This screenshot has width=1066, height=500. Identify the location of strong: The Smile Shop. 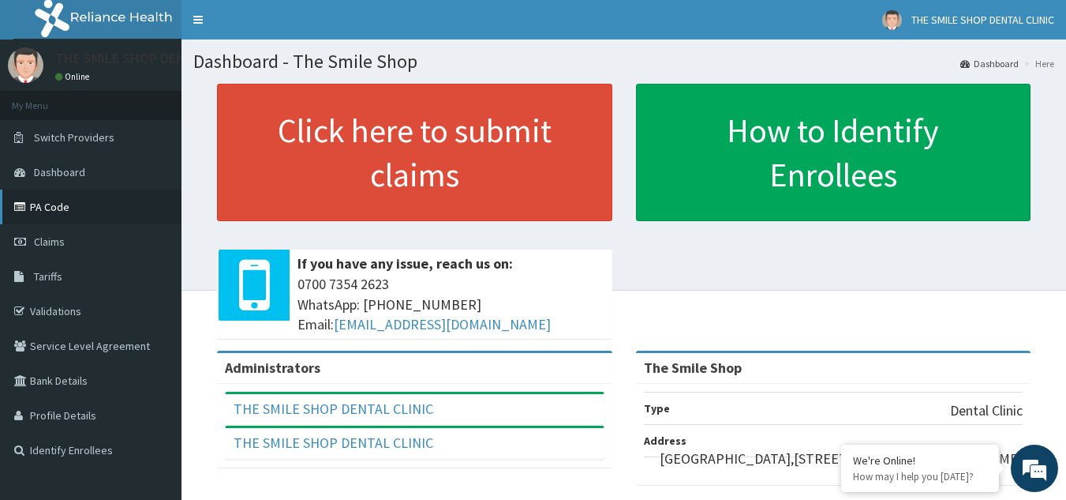
(693, 367).